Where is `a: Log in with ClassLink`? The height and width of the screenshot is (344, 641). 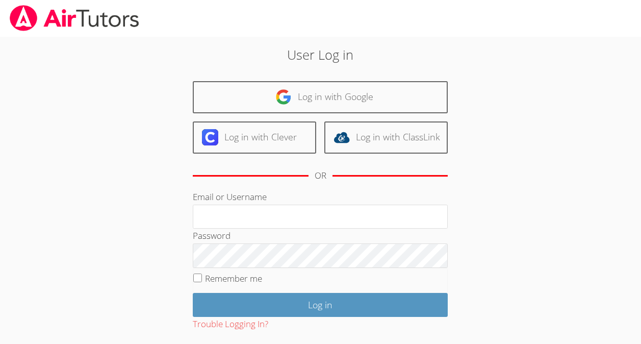 a: Log in with ClassLink is located at coordinates (386, 137).